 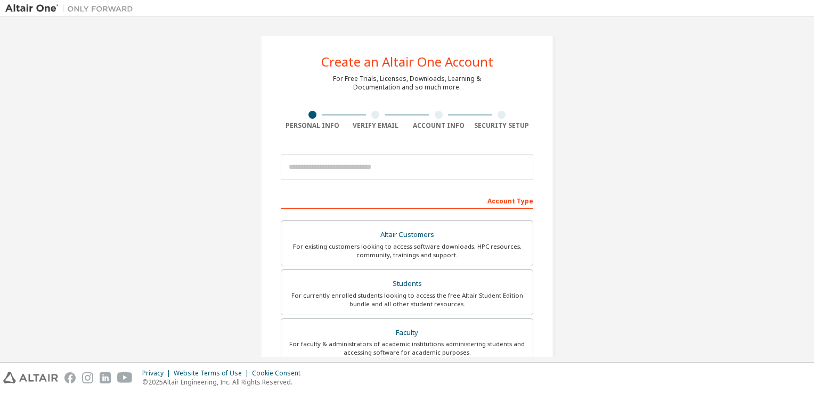 What do you see at coordinates (407, 300) in the screenshot?
I see `div: For currently enrolled students looking to access the free Altair Student Edition bundle and all ...` at bounding box center [407, 300].